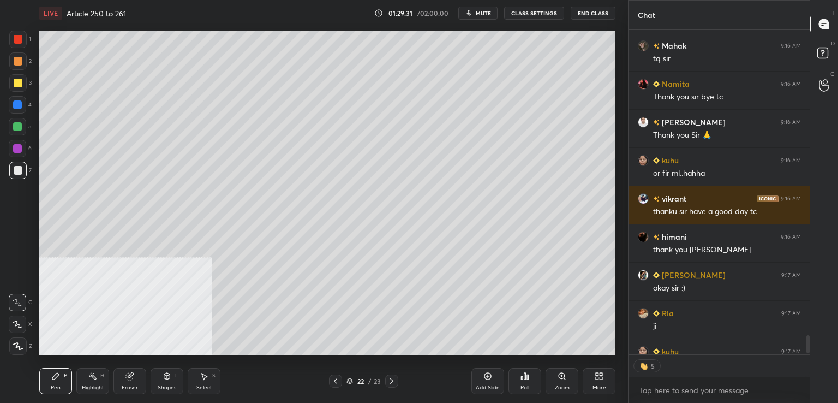 The width and height of the screenshot is (838, 403). I want to click on div: ji, so click(727, 326).